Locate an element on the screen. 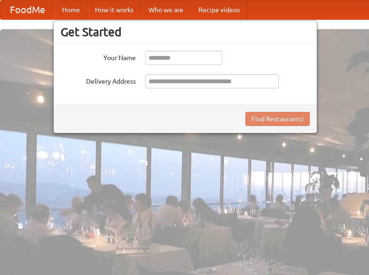  button: Find Restaurants! is located at coordinates (278, 119).